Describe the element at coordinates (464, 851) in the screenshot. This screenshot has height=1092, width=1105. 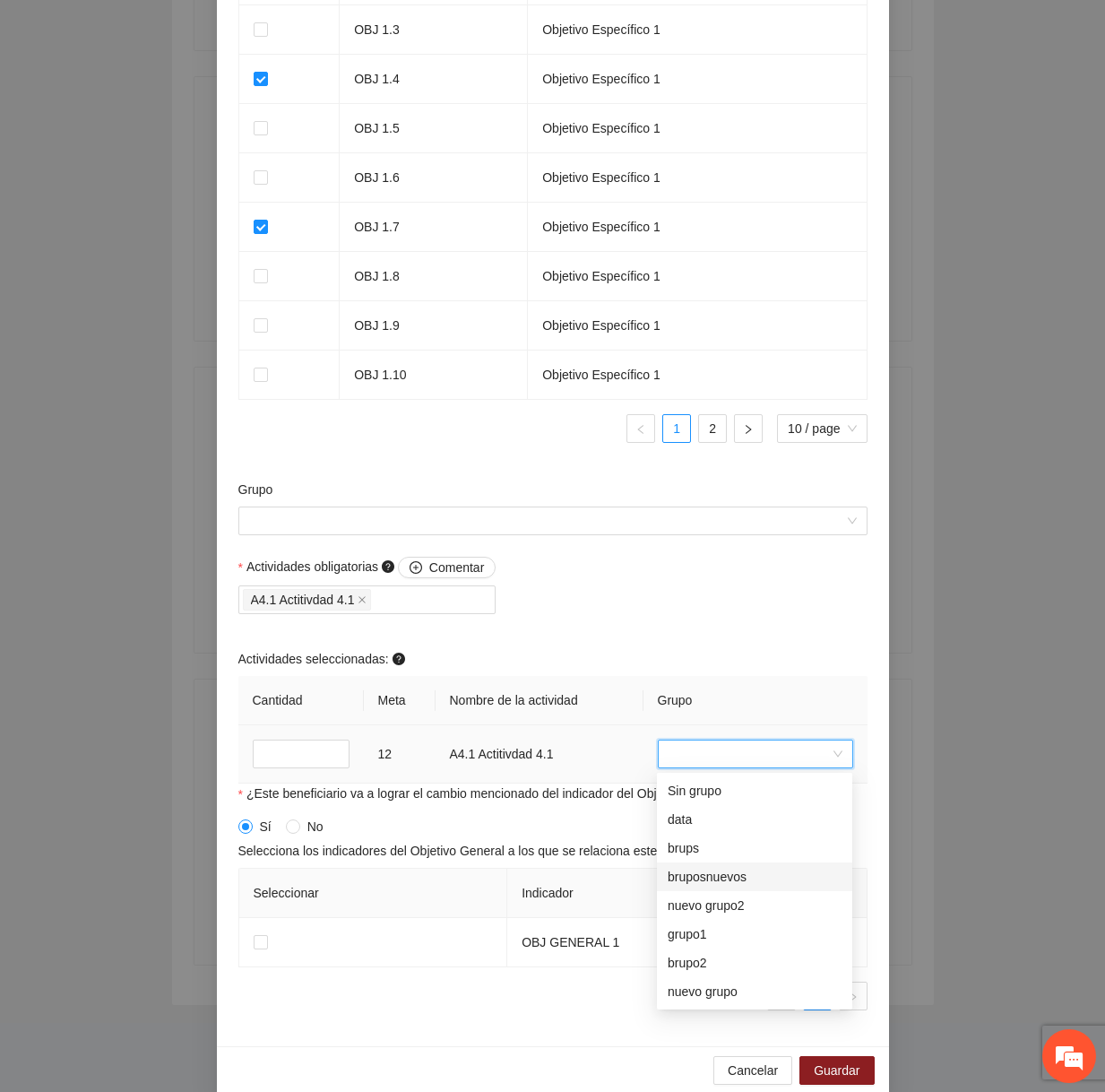
I see `span: Selecciona los indicadores del Objetivo General a los que se relaciona este perfil` at that location.